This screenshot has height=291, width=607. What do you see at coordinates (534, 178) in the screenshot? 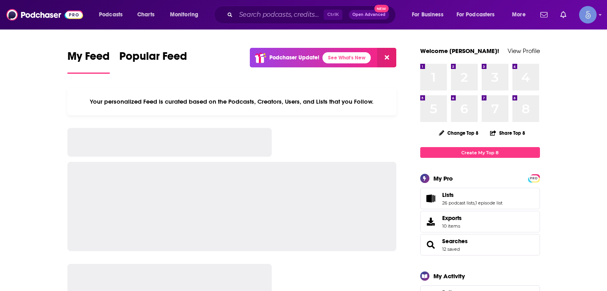
I see `span: PRO` at bounding box center [534, 178].